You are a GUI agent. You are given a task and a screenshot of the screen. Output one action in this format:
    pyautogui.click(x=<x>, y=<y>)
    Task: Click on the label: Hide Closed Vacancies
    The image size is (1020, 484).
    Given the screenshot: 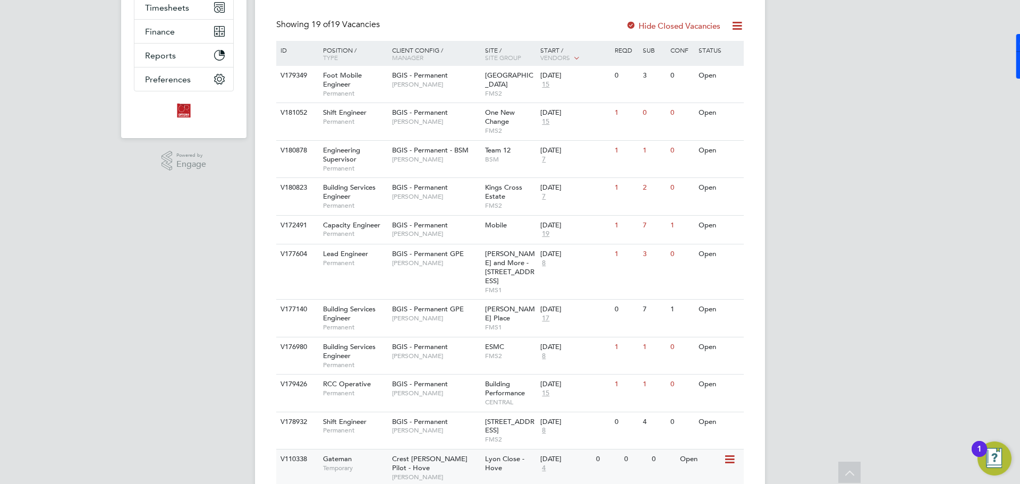 What is the action you would take?
    pyautogui.click(x=673, y=26)
    